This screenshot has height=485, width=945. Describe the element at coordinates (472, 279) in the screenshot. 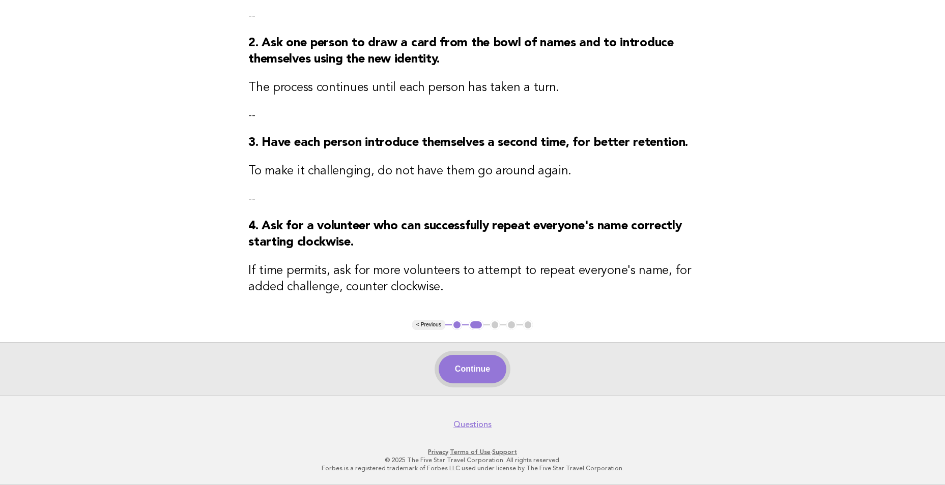

I see `h3: If time permits, ask for more volunteers to attempt to repeat everyone's name, for added challeng...` at that location.